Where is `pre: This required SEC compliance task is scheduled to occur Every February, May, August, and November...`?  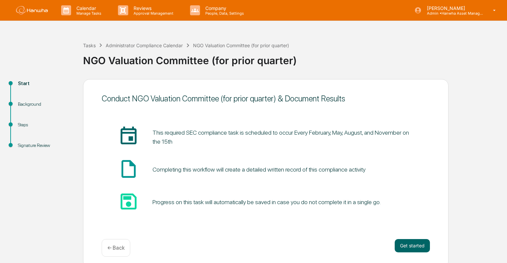 pre: This required SEC compliance task is scheduled to occur Every February, May, August, and November... is located at coordinates (283, 137).